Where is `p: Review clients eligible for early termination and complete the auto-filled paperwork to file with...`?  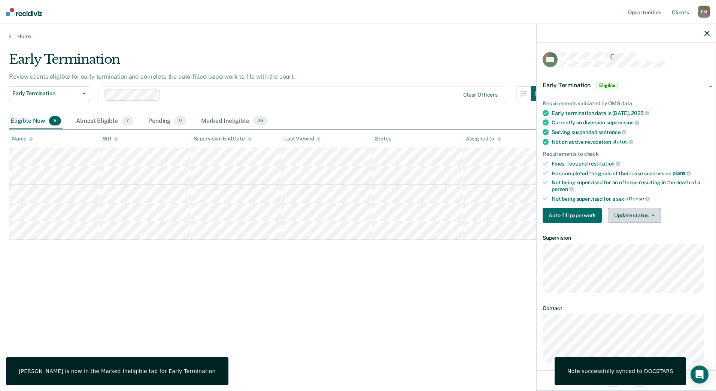 p: Review clients eligible for early termination and complete the auto-filled paperwork to file with... is located at coordinates (152, 76).